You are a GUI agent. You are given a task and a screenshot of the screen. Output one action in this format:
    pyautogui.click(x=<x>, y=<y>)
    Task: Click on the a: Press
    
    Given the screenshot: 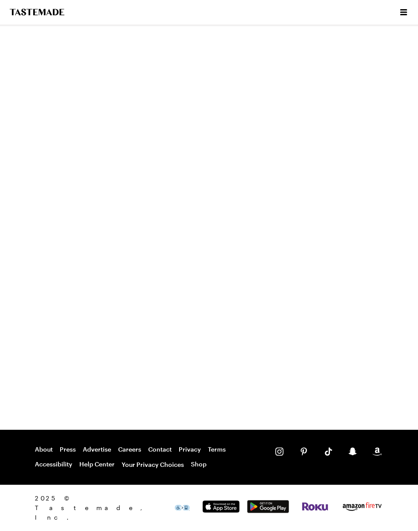 What is the action you would take?
    pyautogui.click(x=68, y=449)
    